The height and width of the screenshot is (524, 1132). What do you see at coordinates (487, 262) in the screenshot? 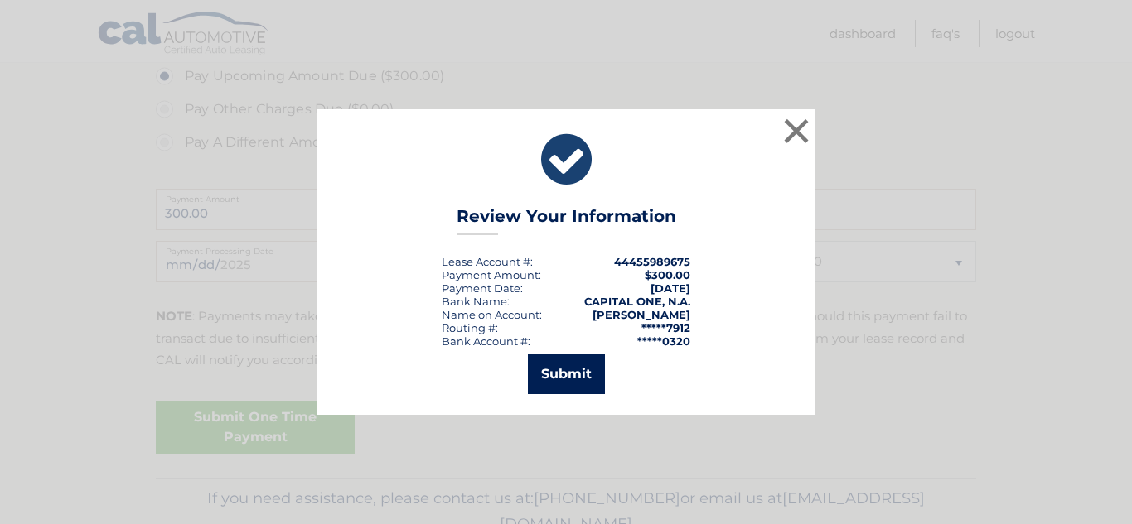
I see `div: Lease Account #:` at bounding box center [487, 262].